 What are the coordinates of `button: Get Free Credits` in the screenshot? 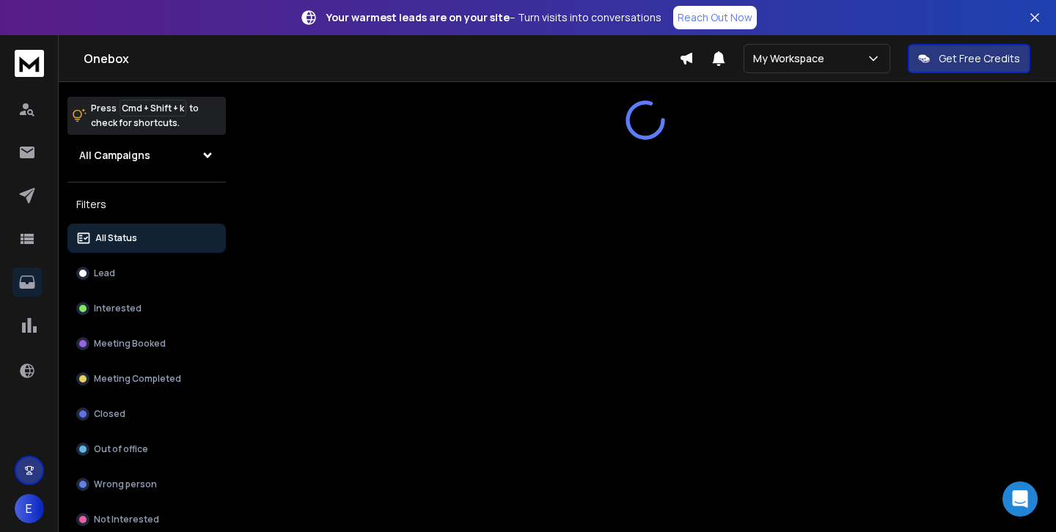 It's located at (969, 59).